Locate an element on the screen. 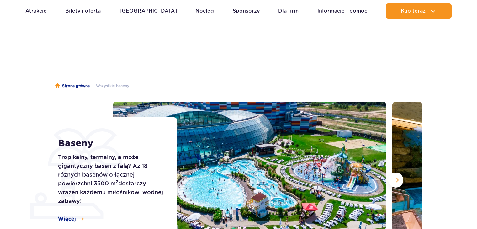 The height and width of the screenshot is (229, 477). a: Nocleg is located at coordinates (204, 11).